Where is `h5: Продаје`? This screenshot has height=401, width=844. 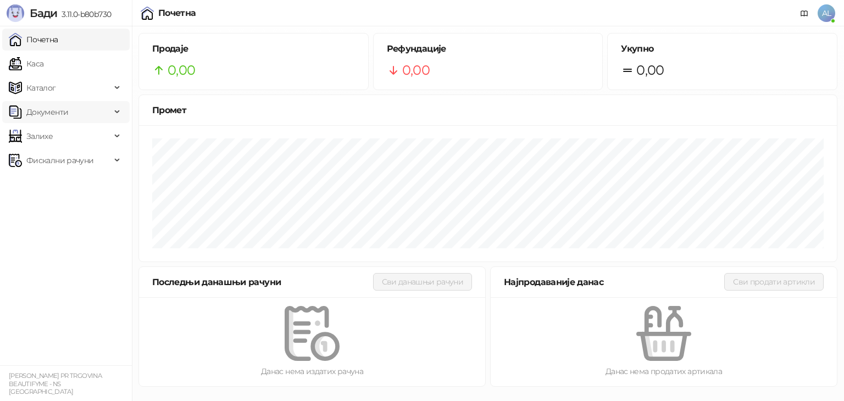
h5: Продаје is located at coordinates (253, 49).